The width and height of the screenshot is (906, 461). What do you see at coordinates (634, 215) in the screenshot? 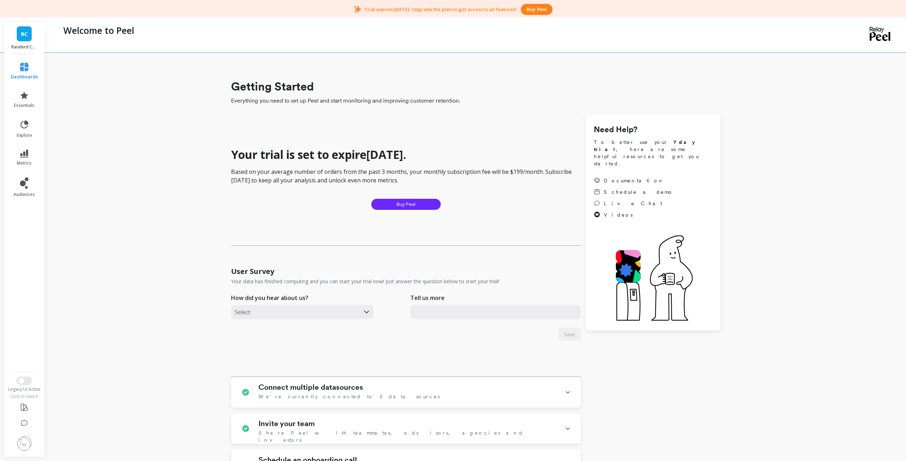
I see `a: Videos` at bounding box center [634, 215].